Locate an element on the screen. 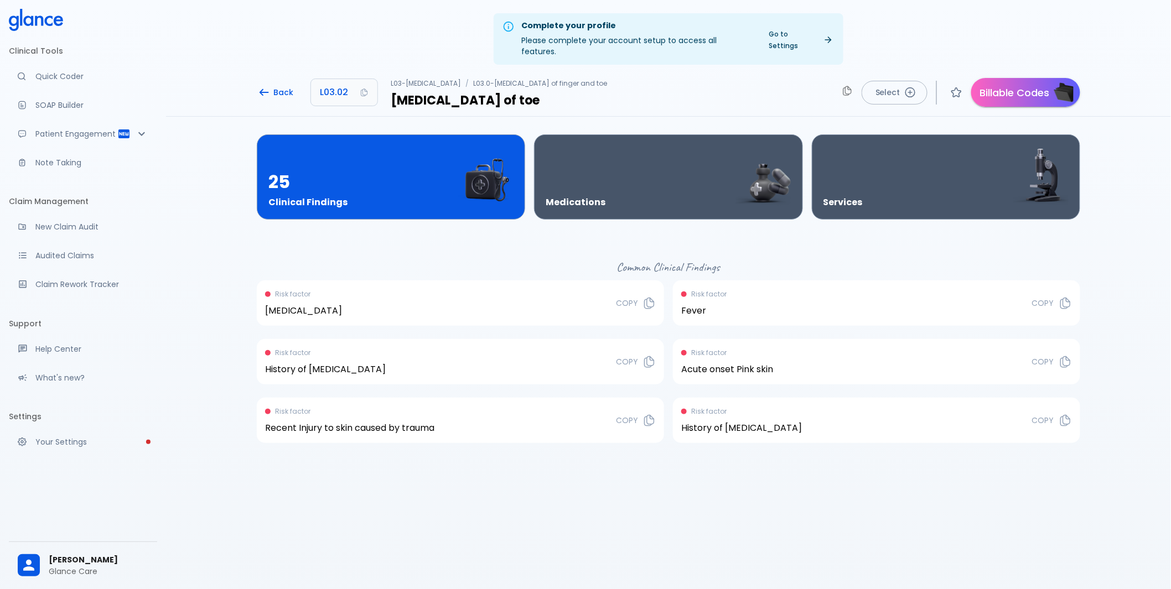  button: View ICD10 Tree & Billable Codes is located at coordinates (1026, 92).